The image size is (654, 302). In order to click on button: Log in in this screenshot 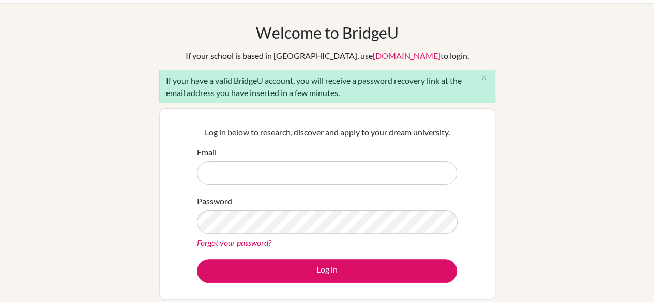, I will do `click(327, 271)`.